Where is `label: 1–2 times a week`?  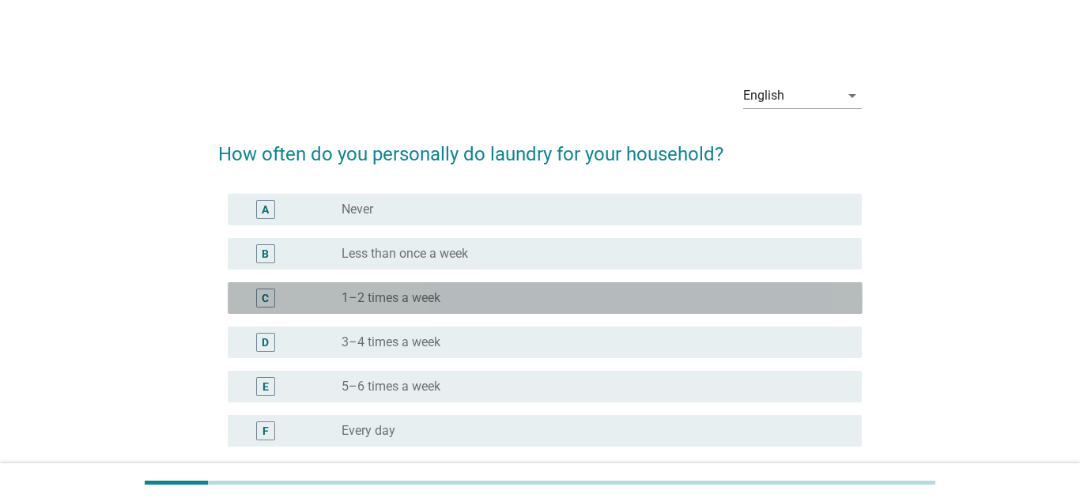
label: 1–2 times a week is located at coordinates (391, 298).